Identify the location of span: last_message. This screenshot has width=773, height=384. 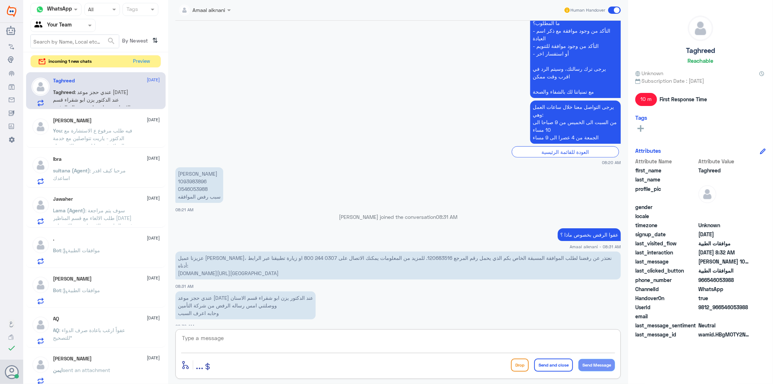
(666, 261).